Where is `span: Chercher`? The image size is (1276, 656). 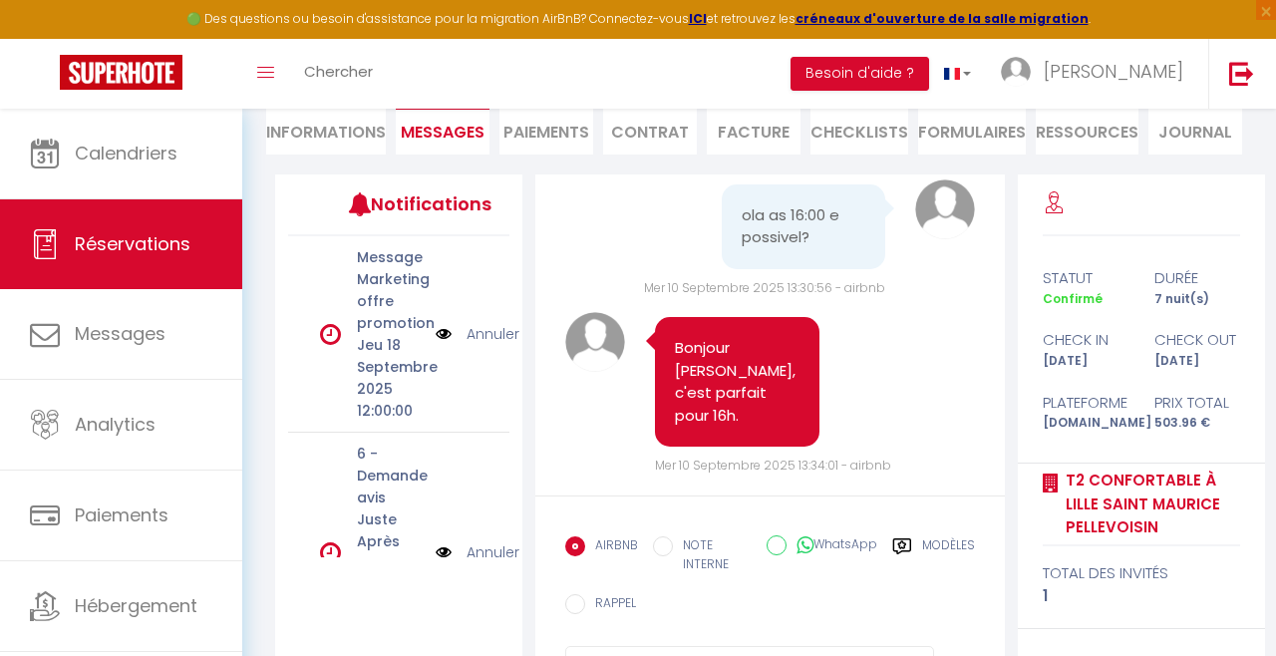 span: Chercher is located at coordinates (338, 71).